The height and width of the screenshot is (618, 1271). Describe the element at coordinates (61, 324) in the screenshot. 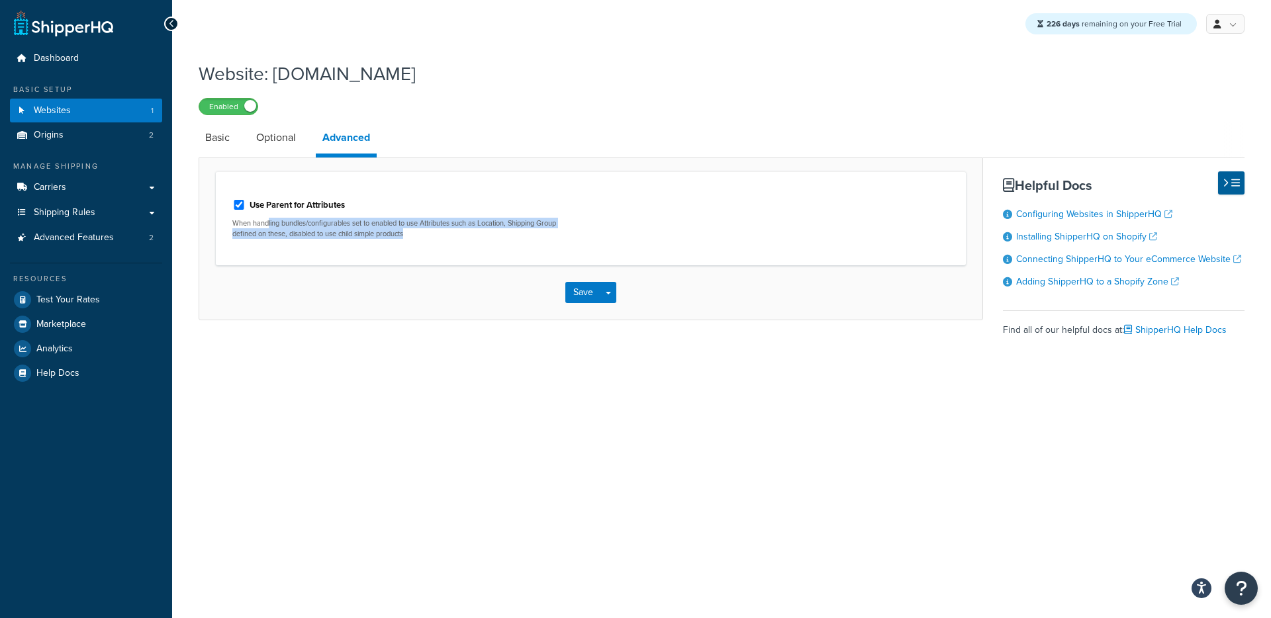

I see `span: Marketplace` at that location.